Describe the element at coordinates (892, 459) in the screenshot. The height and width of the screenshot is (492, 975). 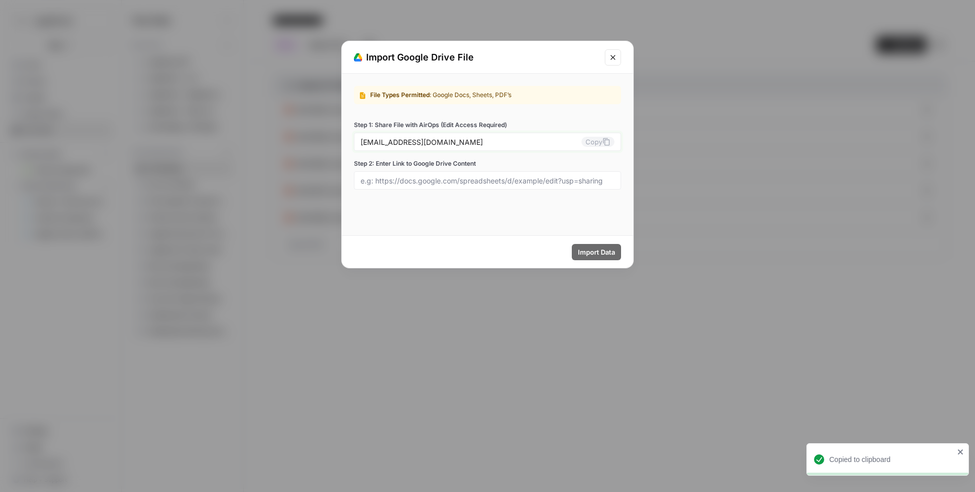
I see `div: Copied to clipboard` at that location.